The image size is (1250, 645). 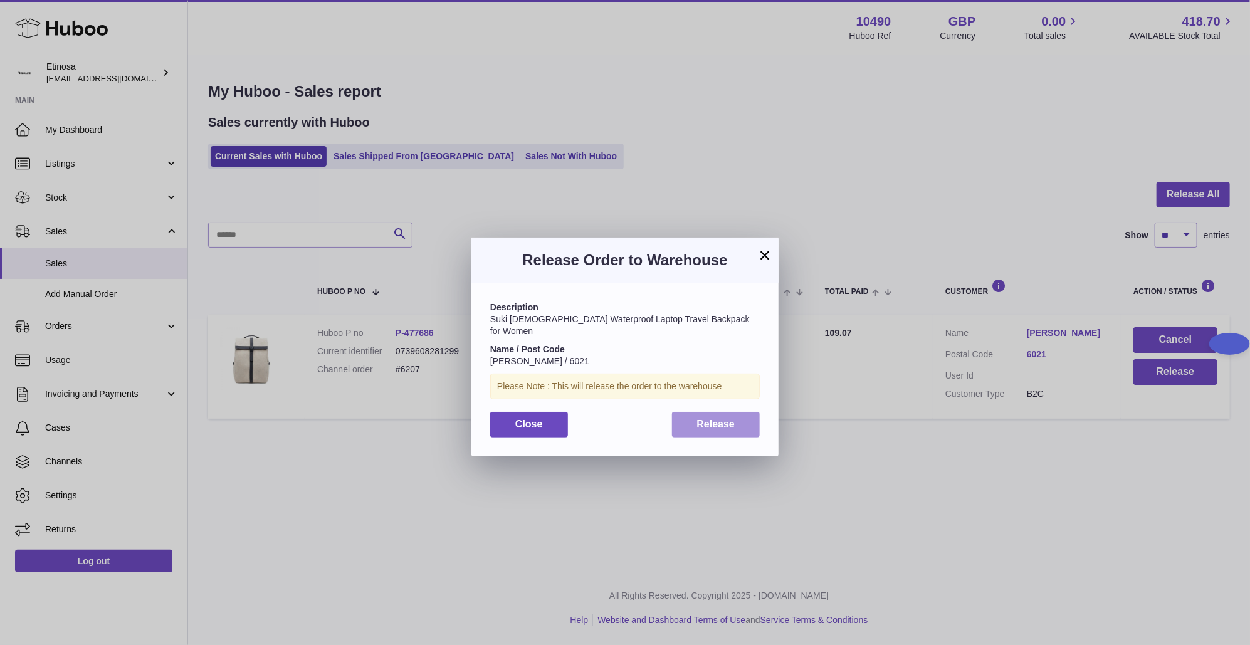 I want to click on div: Please Note : This will release the order to the warehouse, so click(x=625, y=386).